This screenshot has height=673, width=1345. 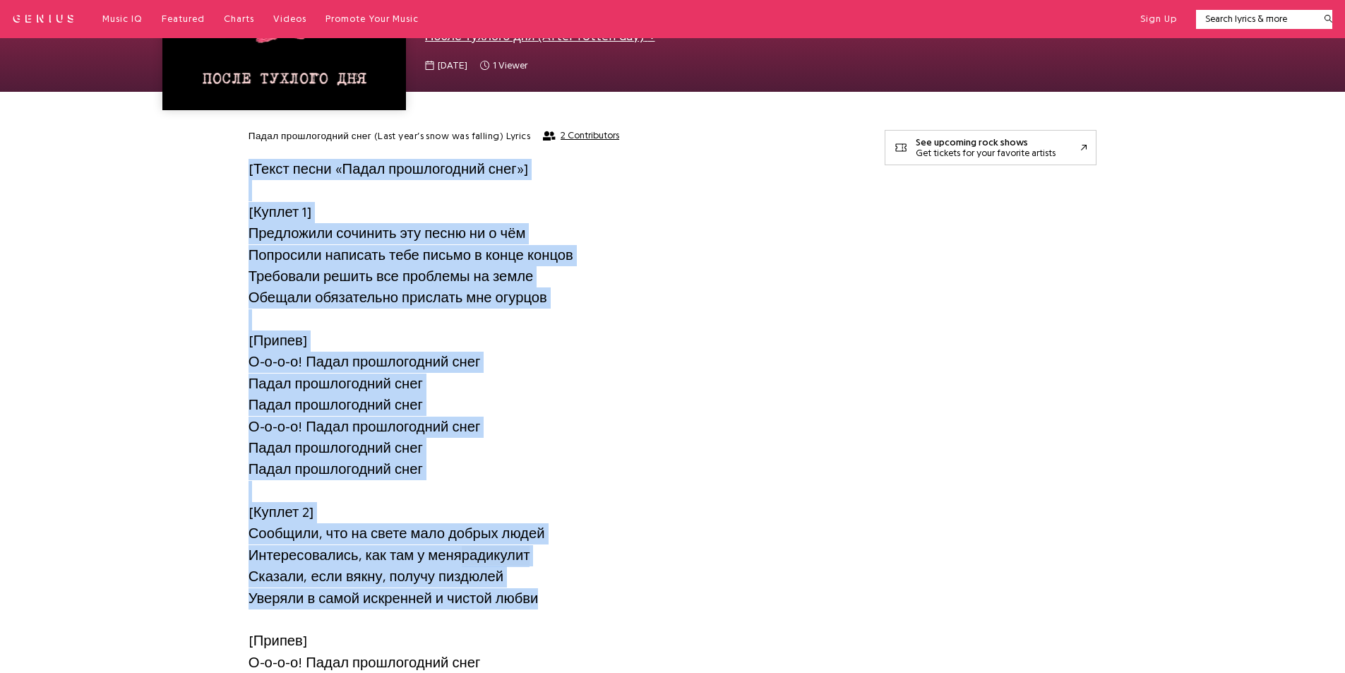 I want to click on a: Promote Your Music, so click(x=372, y=19).